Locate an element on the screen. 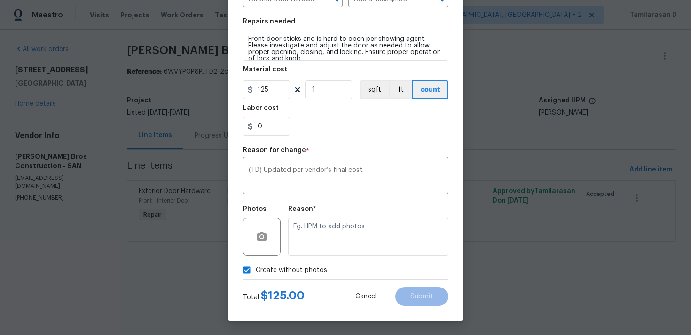  button: count is located at coordinates (430, 90).